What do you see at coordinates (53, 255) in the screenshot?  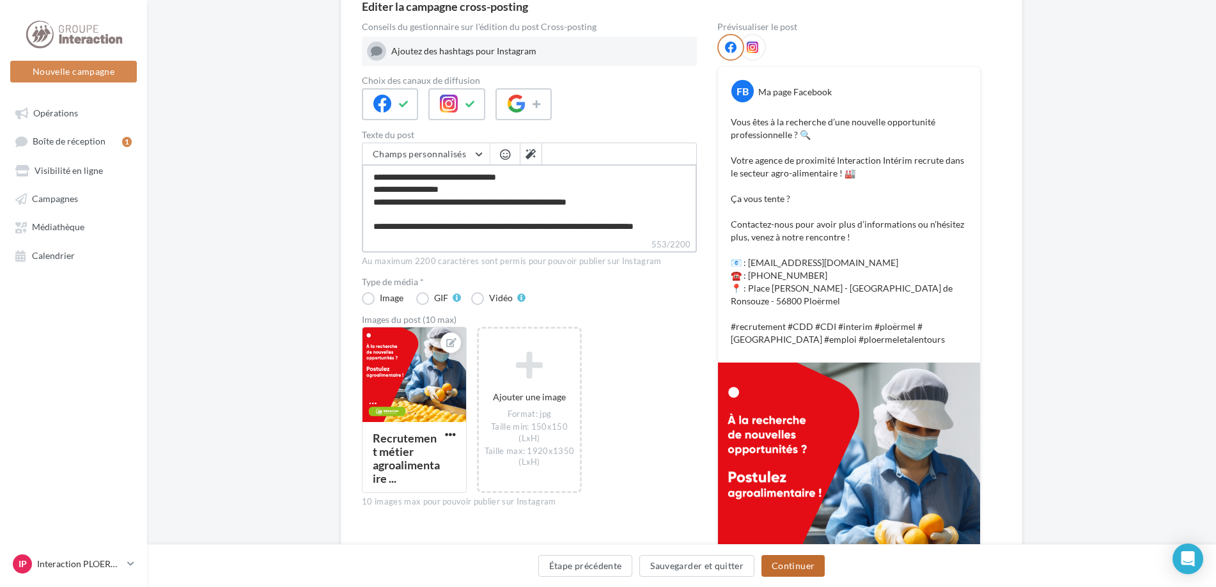 I see `span: Calendrier` at bounding box center [53, 255].